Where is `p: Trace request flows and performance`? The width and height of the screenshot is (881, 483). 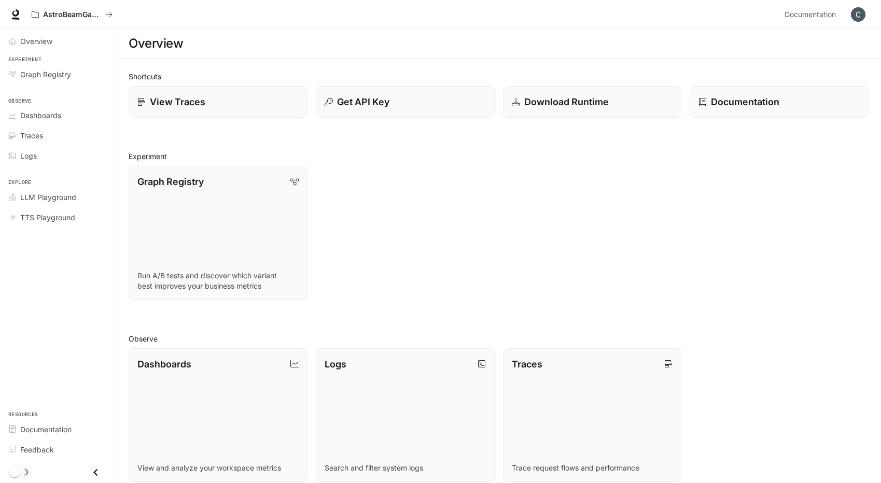
p: Trace request flows and performance is located at coordinates (592, 468).